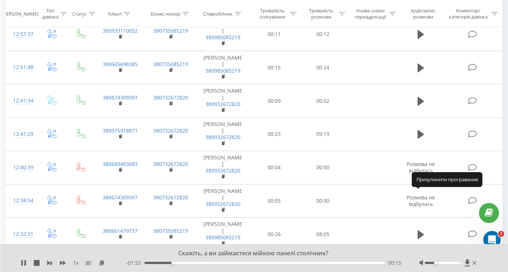 Image resolution: width=508 pixels, height=272 pixels. What do you see at coordinates (323, 134) in the screenshot?
I see `td: 09:19` at bounding box center [323, 134].